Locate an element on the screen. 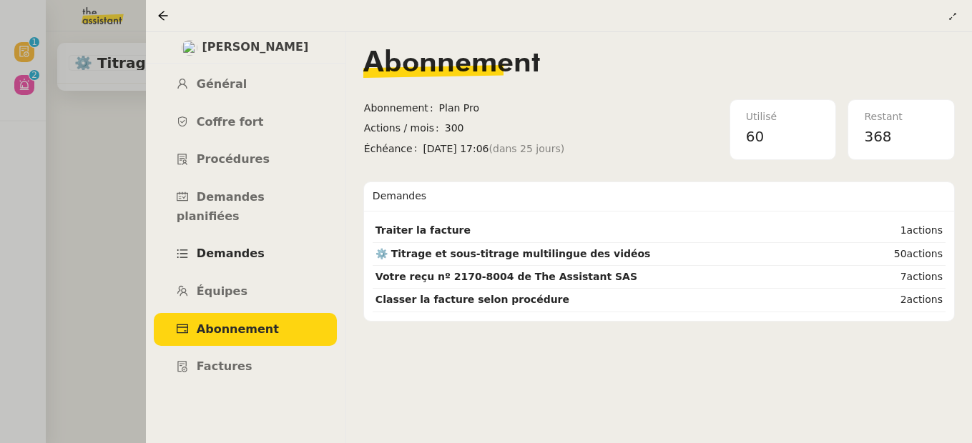  span: Demandes is located at coordinates (230, 253).